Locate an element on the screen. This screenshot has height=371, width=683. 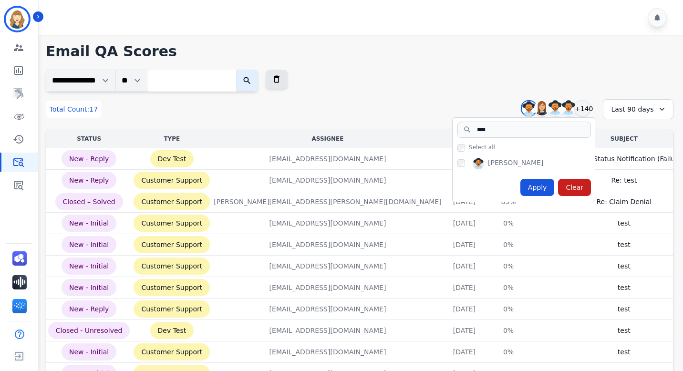
p: Closed - Unresolved is located at coordinates (89, 330).